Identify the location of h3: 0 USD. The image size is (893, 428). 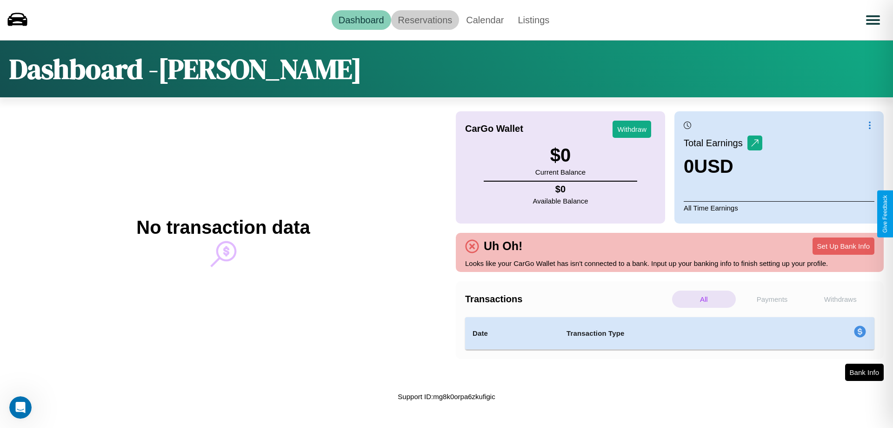
(723, 166).